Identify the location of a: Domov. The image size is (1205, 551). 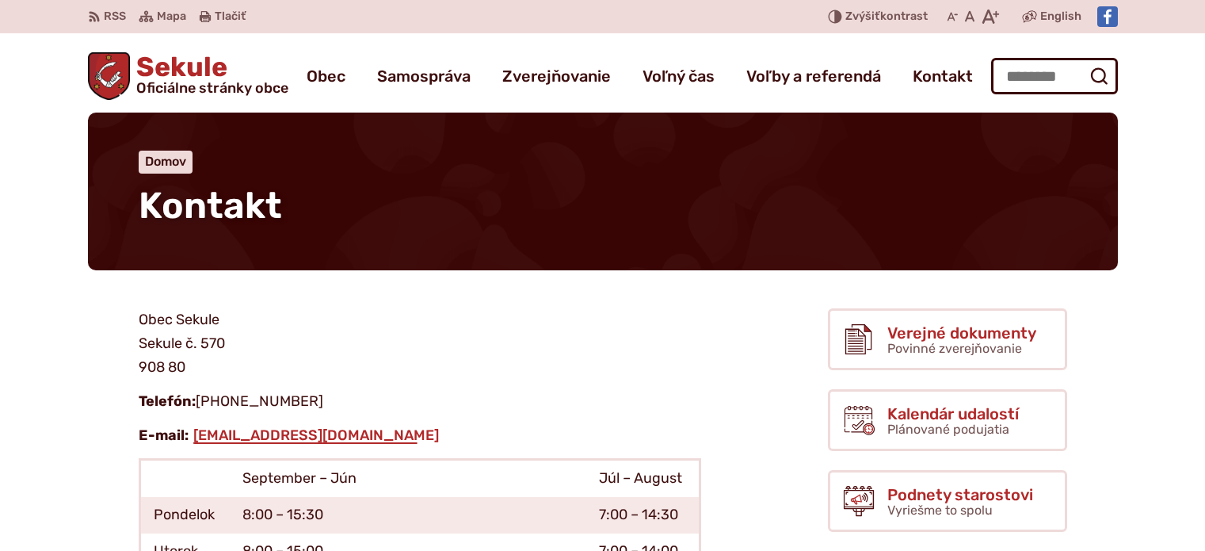
(166, 161).